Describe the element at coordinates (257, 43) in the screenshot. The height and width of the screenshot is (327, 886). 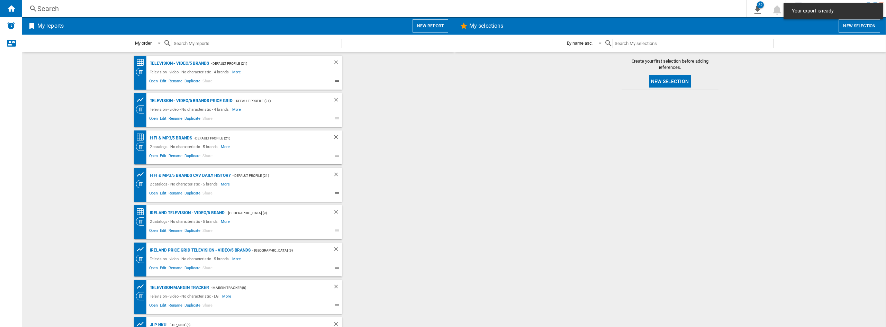
I see `input: Search My reports` at that location.